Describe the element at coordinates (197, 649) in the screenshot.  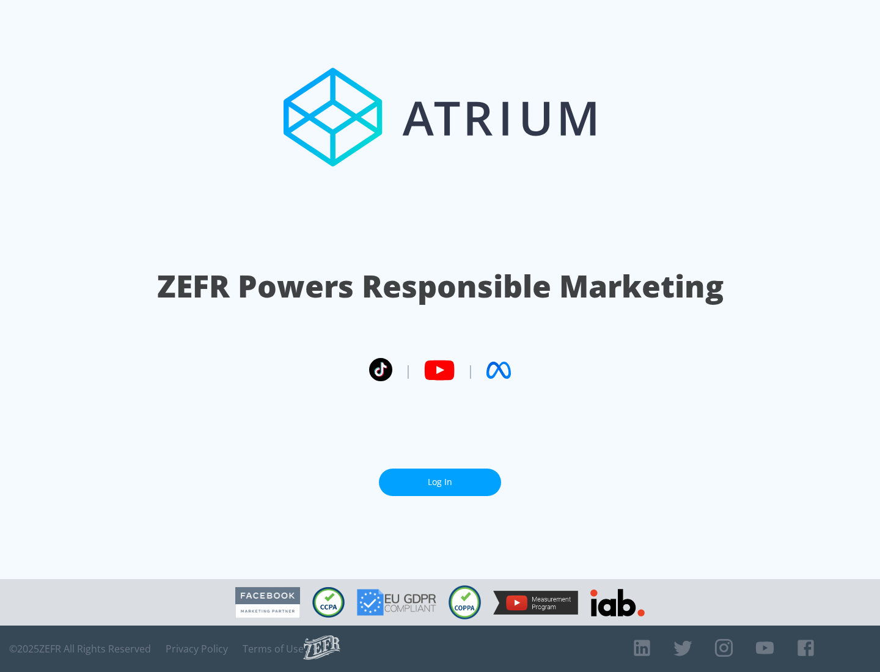
I see `a: Privacy Policy` at that location.